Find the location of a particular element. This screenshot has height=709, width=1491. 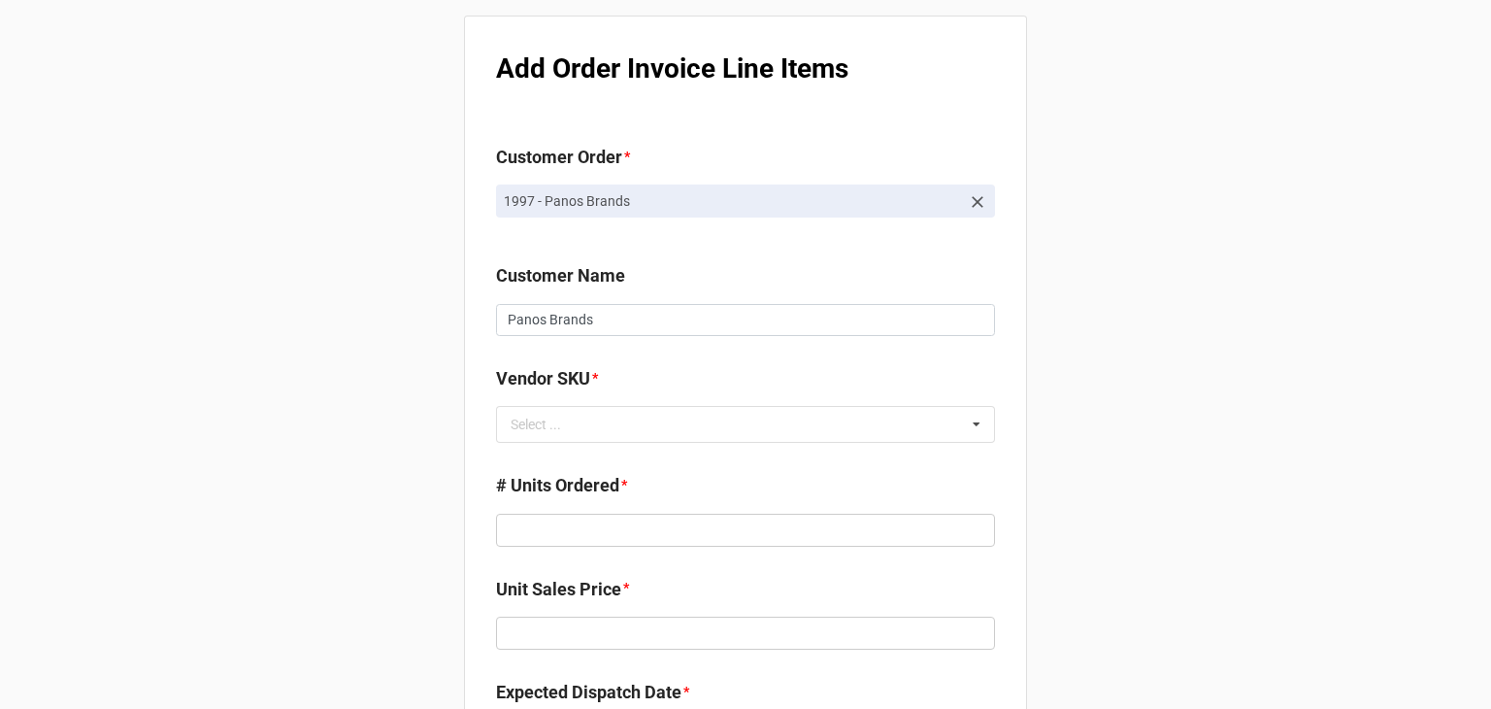

label: Customer Order is located at coordinates (559, 157).